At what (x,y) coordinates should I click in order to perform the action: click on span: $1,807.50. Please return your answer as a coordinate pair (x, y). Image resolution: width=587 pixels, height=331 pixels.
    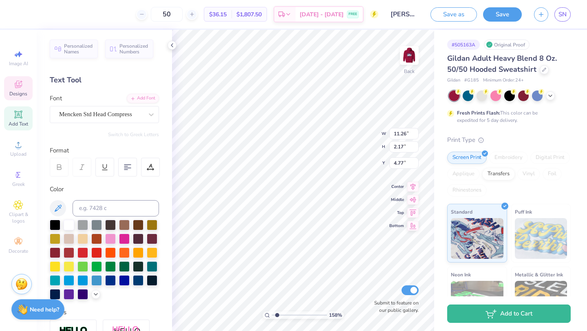
    Looking at the image, I should click on (249, 14).